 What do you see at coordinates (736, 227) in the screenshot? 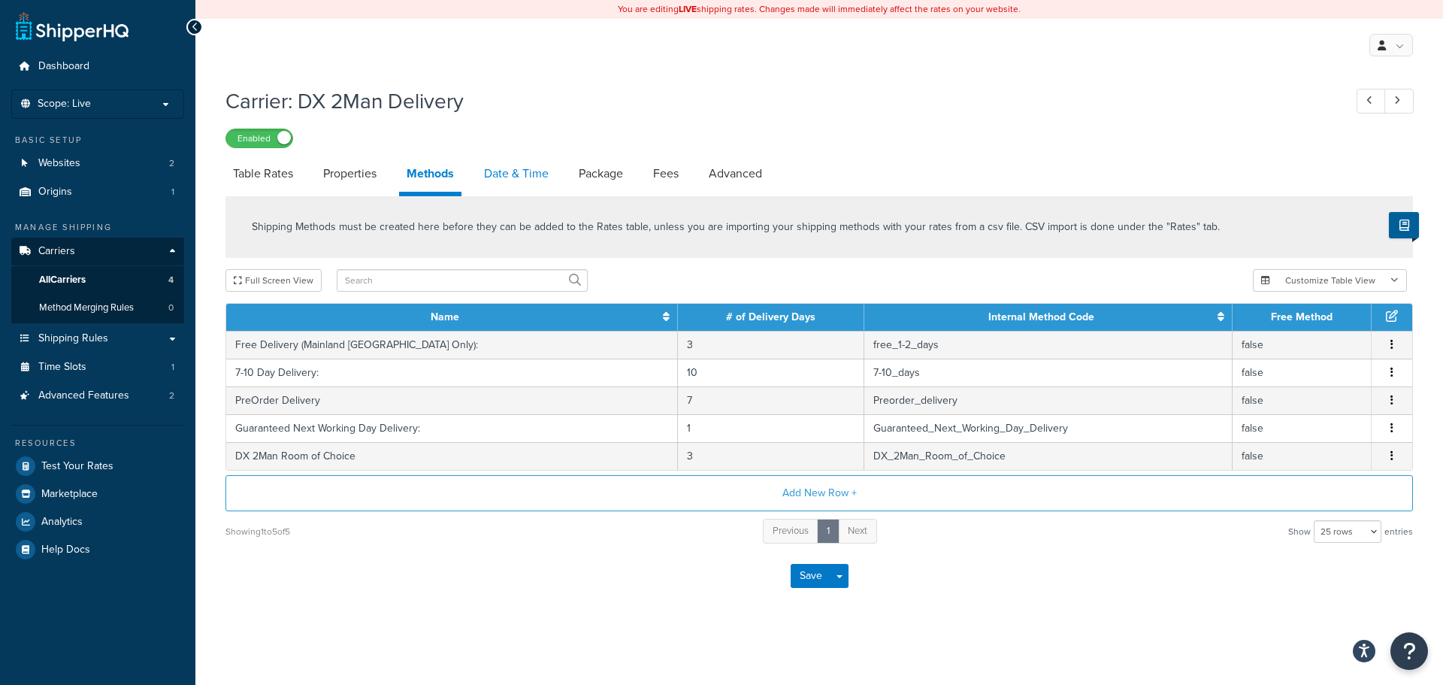
I see `p: Shipping Methods must be created here before they can be added to the Rates table, unless you are...` at bounding box center [736, 227].